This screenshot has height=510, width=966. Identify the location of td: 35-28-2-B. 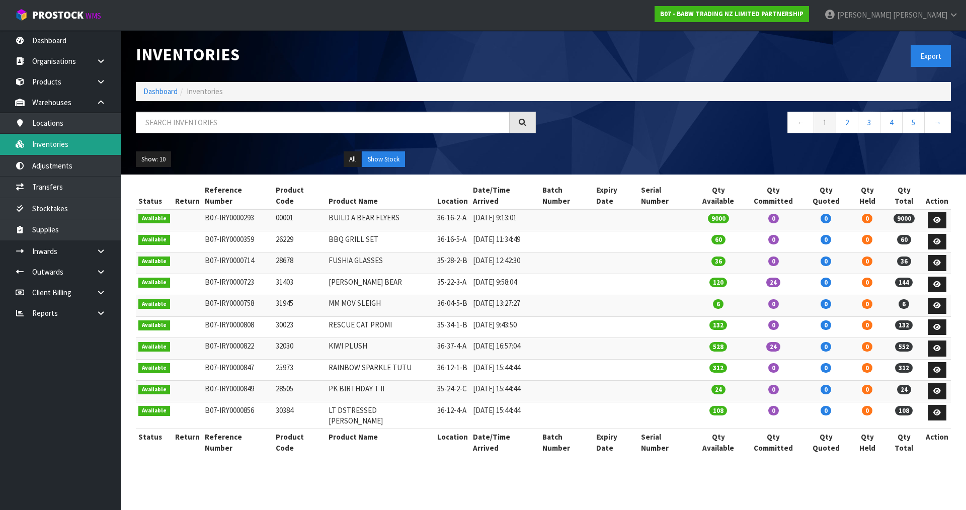
(452, 263).